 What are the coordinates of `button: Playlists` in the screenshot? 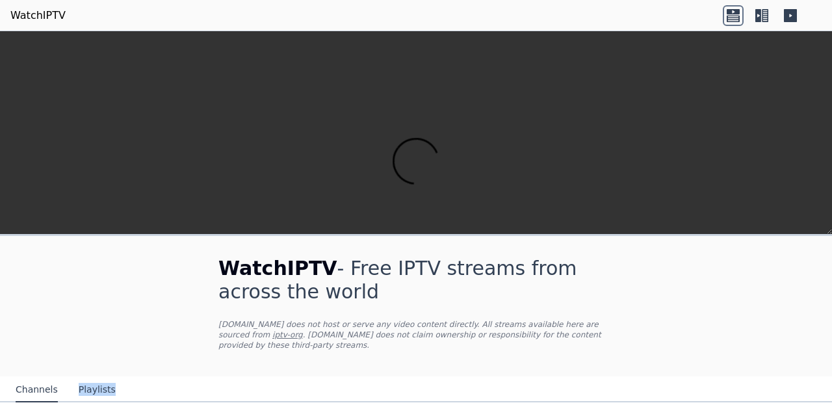 It's located at (97, 390).